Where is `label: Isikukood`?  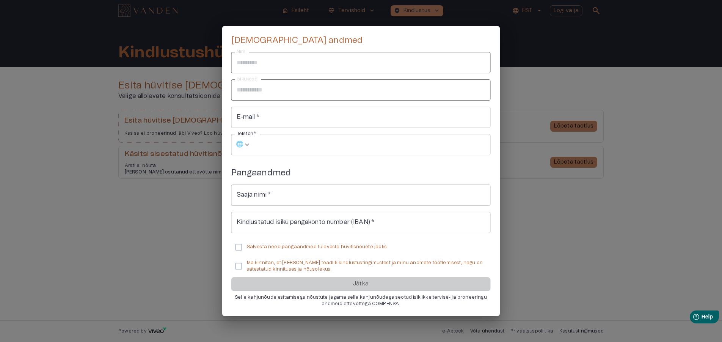 label: Isikukood is located at coordinates (247, 79).